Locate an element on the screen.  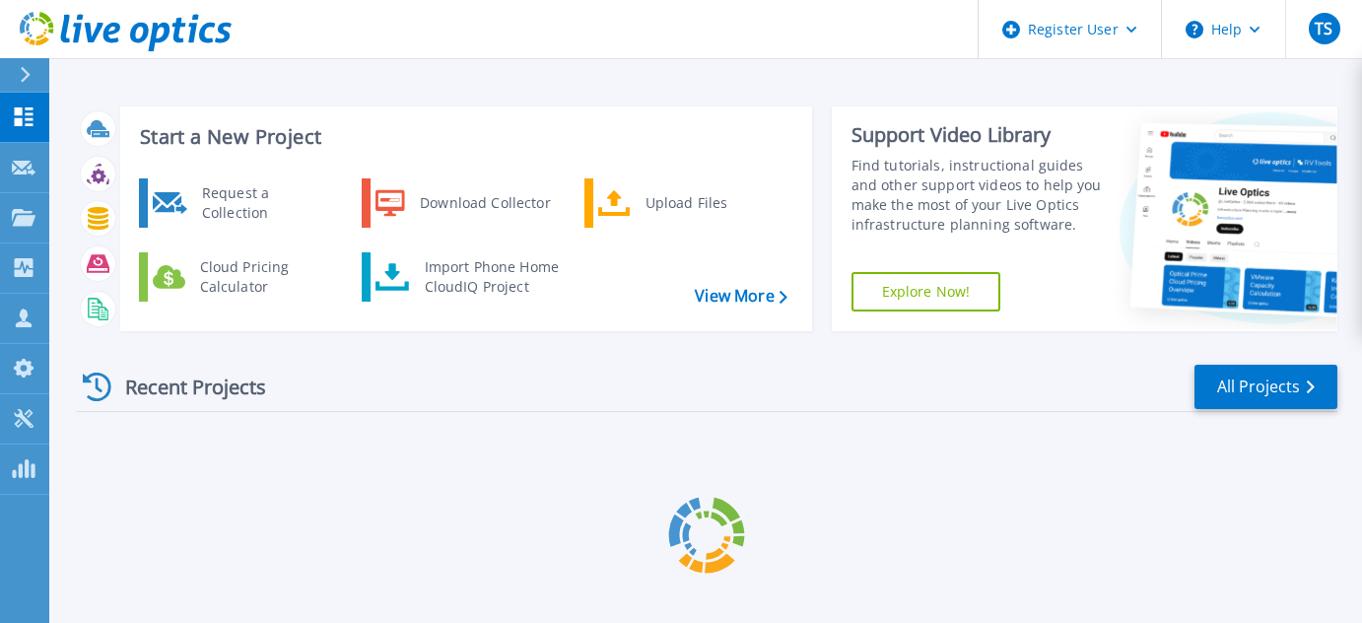
div: Find tutorials, instructional guides and other support videos to help you make the most of your L... is located at coordinates (977, 195).